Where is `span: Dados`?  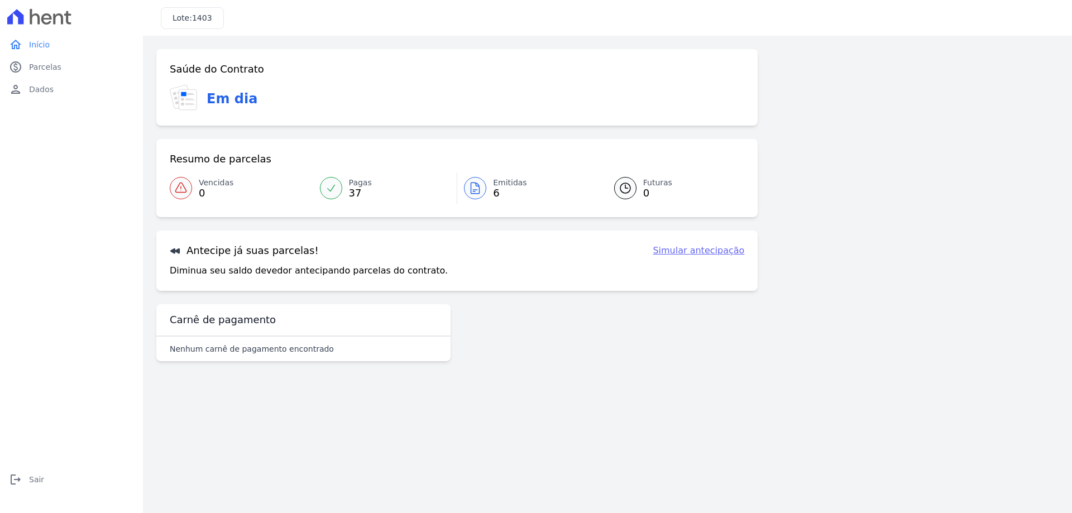
span: Dados is located at coordinates (41, 89).